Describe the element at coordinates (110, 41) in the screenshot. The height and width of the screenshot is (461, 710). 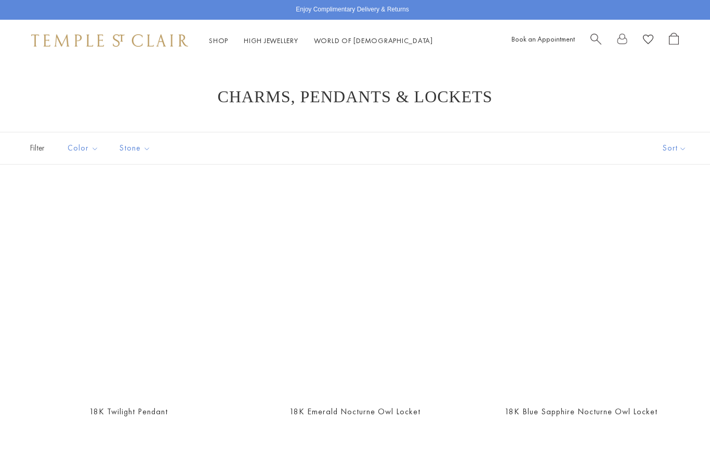
I see `img: Temple St. Clair` at that location.